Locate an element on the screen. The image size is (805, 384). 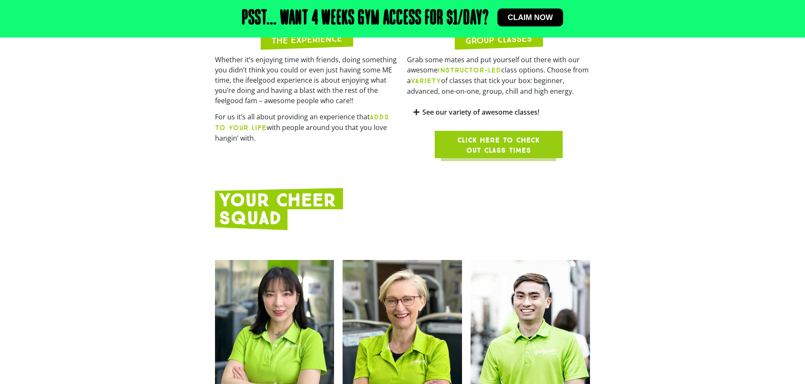
a: Click here to check out class times is located at coordinates (499, 145).